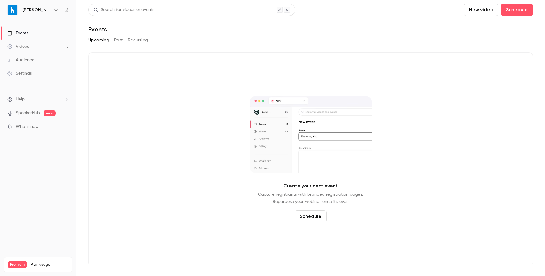  Describe the element at coordinates (481, 10) in the screenshot. I see `button: New video` at that location.